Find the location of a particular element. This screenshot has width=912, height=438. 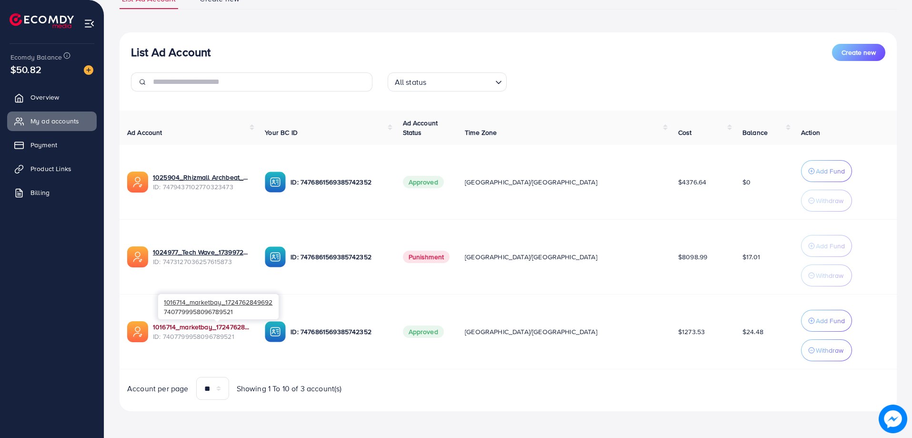

span: $17.01 is located at coordinates (751, 257).